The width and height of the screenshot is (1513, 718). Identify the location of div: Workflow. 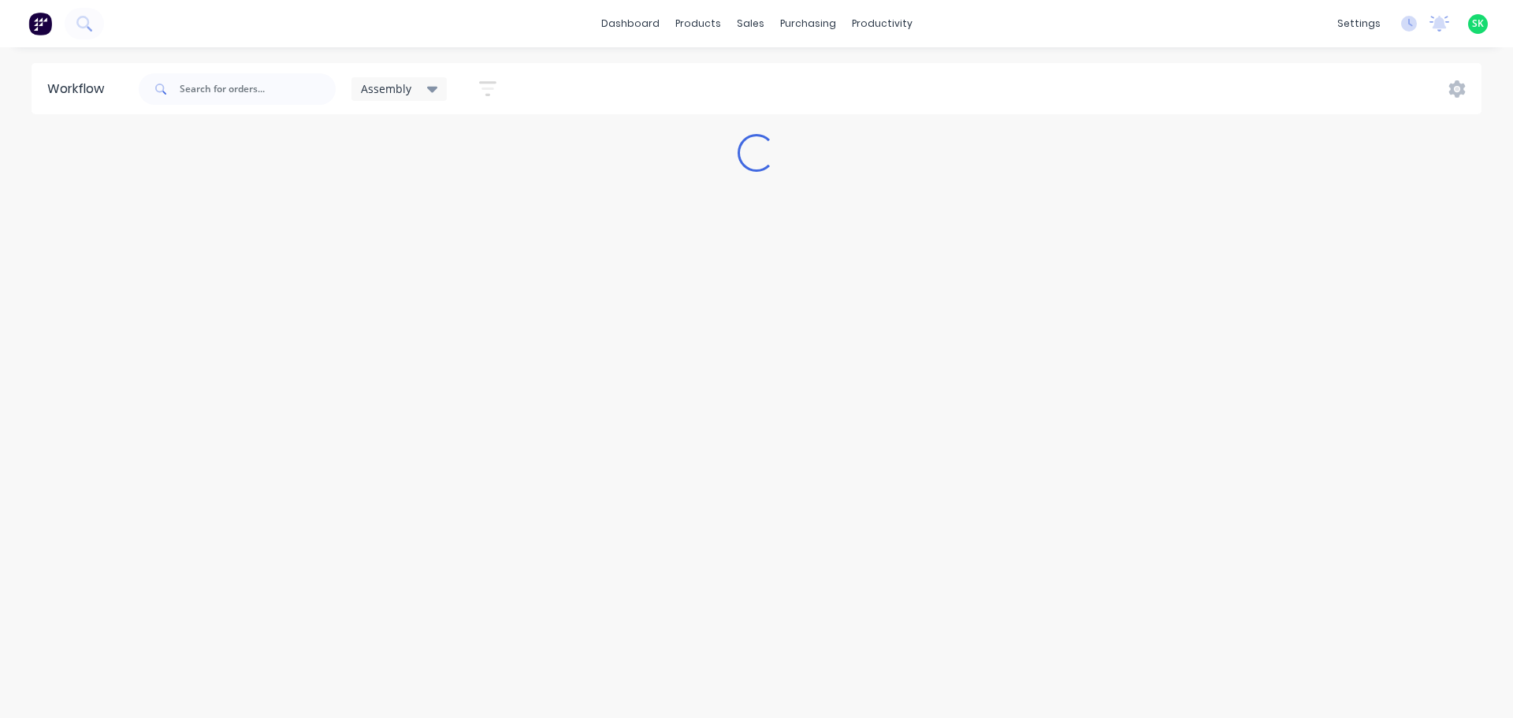
(80, 89).